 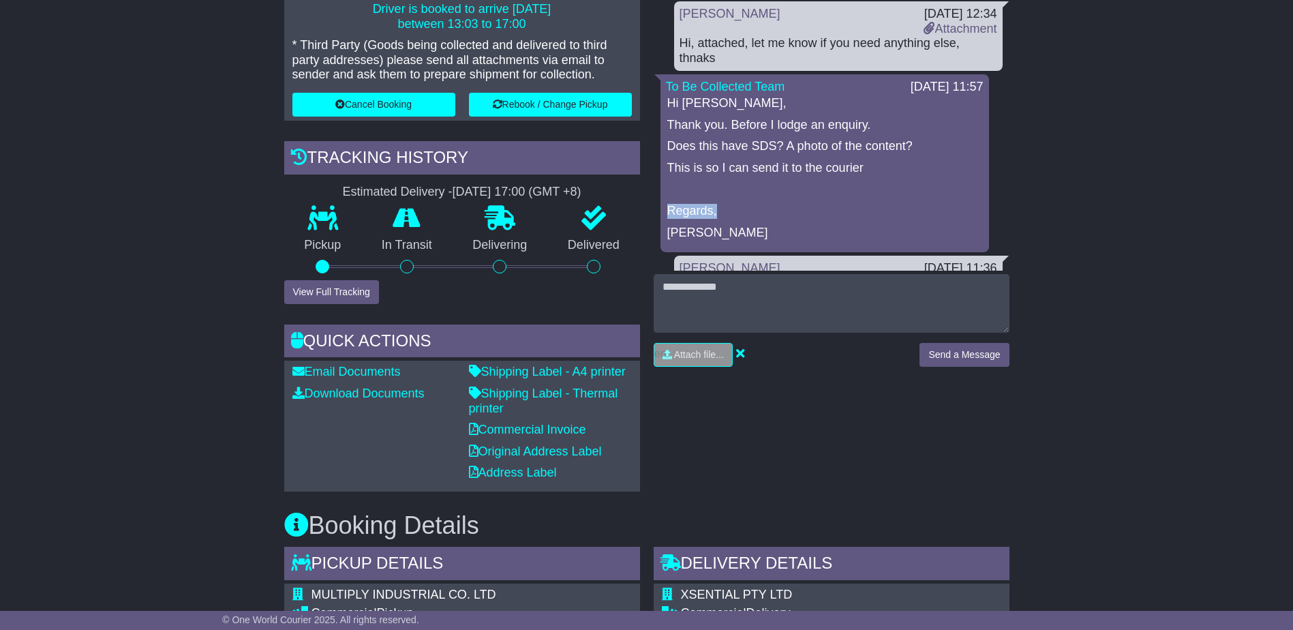 What do you see at coordinates (500, 245) in the screenshot?
I see `p: Delivering` at bounding box center [500, 245].